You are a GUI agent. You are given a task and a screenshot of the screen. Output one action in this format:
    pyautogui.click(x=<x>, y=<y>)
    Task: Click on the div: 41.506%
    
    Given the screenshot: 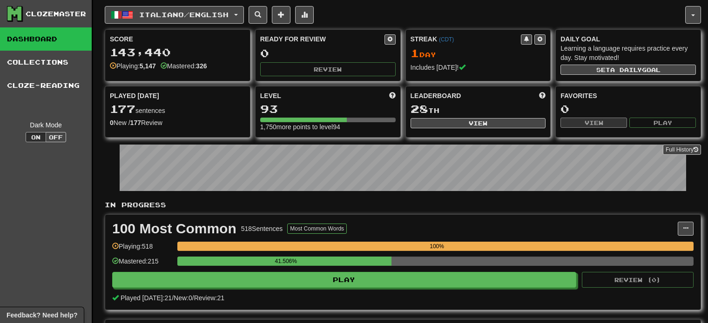 What is the action you would take?
    pyautogui.click(x=286, y=262)
    